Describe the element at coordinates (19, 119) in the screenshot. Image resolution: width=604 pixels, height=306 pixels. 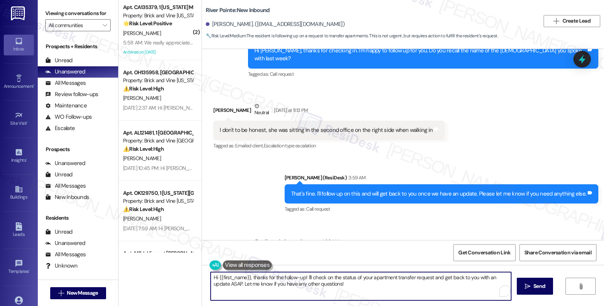
I see `a: Site Visit •` at that location.